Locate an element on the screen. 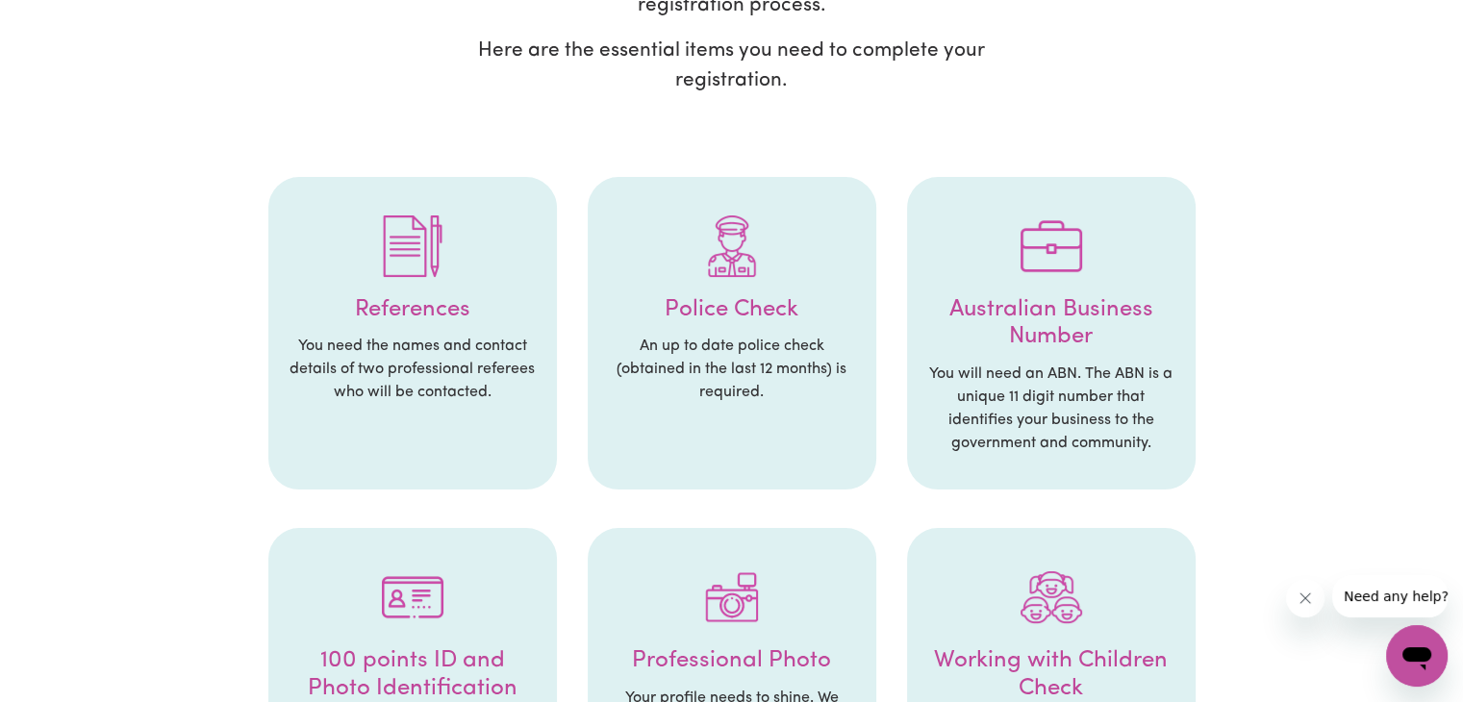  h4: Professional Photo is located at coordinates (732, 661).